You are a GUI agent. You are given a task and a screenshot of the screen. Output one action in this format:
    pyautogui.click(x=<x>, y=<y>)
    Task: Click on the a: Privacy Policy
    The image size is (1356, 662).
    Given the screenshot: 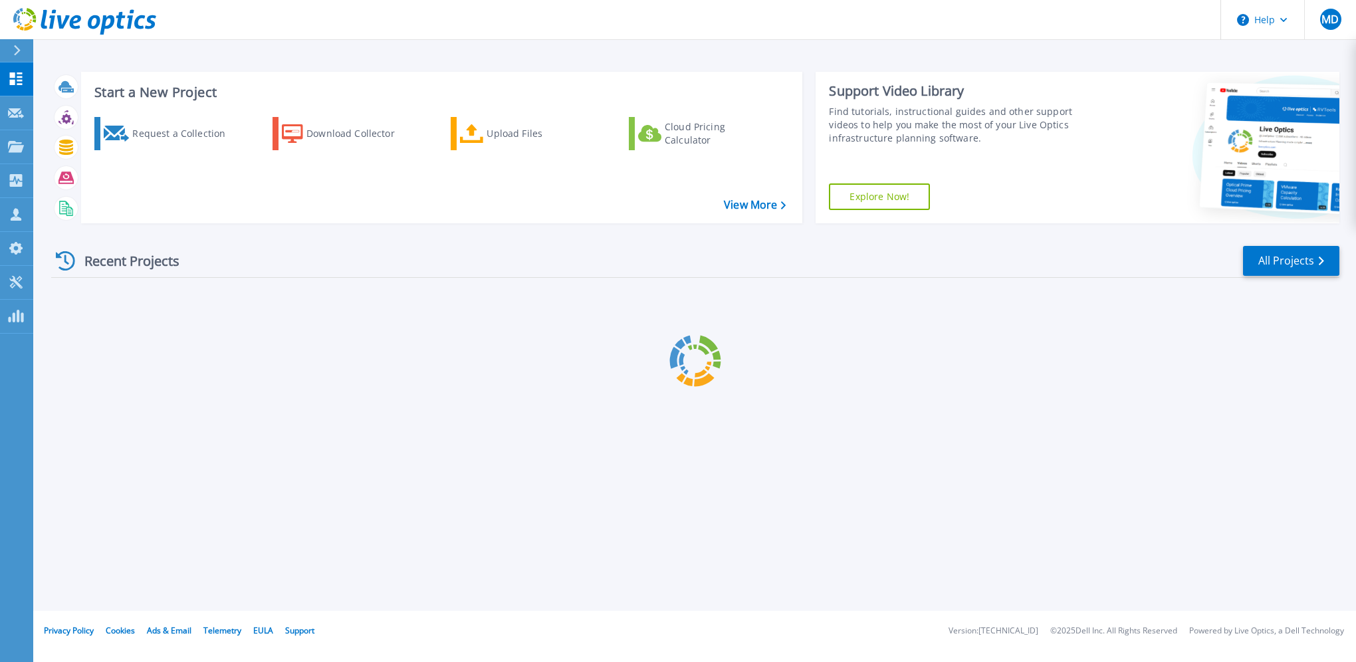 What is the action you would take?
    pyautogui.click(x=68, y=630)
    